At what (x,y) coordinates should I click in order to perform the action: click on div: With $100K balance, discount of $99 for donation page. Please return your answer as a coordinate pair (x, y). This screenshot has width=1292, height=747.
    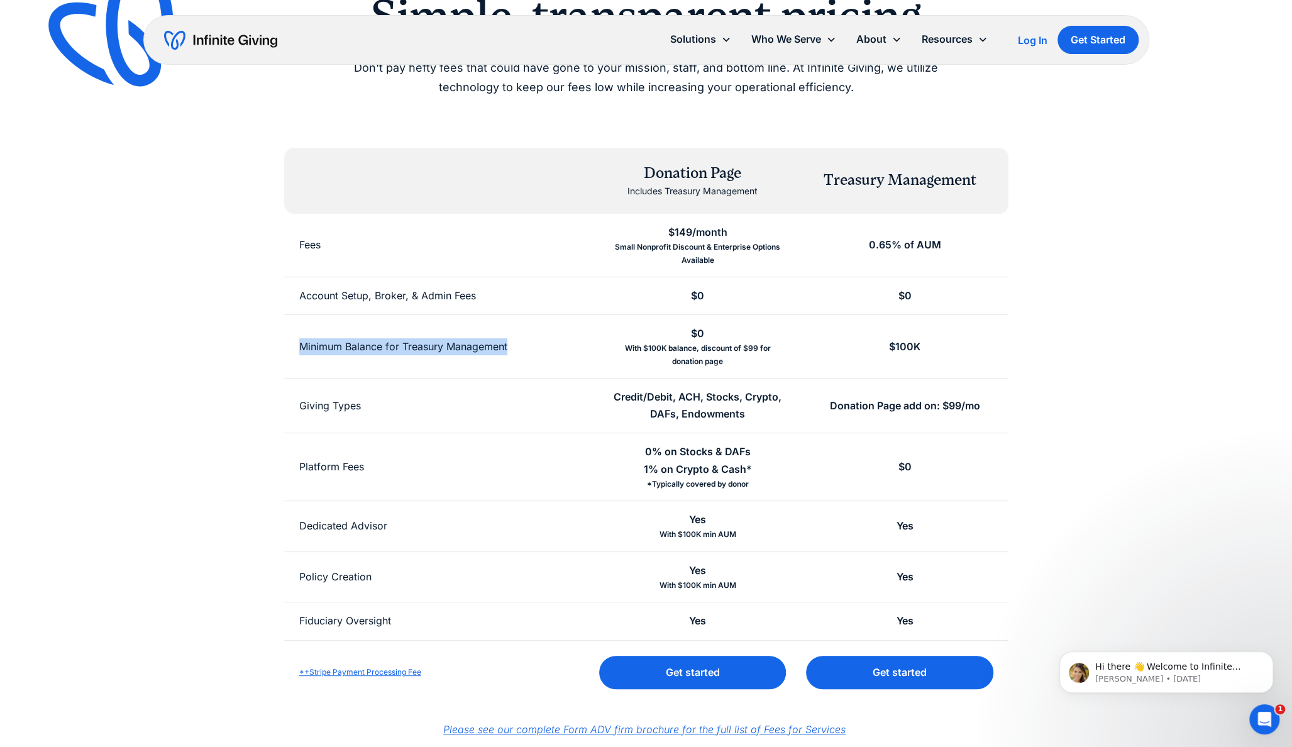
    Looking at the image, I should click on (697, 355).